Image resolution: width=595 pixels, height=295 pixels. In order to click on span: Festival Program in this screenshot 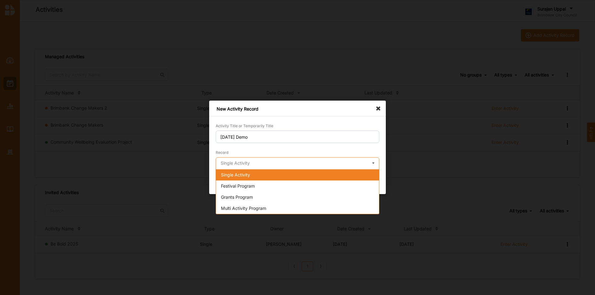, I will do `click(238, 186)`.